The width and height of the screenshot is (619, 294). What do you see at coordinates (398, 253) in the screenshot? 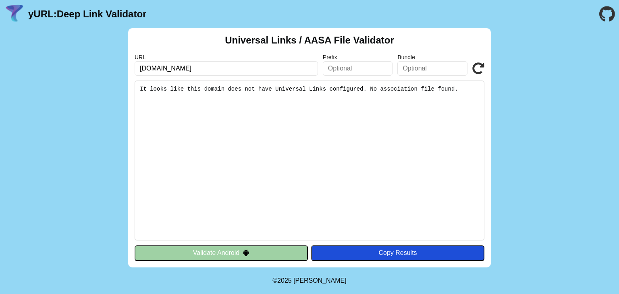
I see `div: Copy Results` at bounding box center [398, 253].